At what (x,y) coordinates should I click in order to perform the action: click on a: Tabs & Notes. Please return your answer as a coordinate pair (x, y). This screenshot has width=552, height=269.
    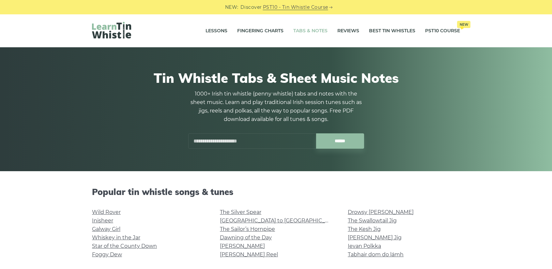
    Looking at the image, I should click on (311, 31).